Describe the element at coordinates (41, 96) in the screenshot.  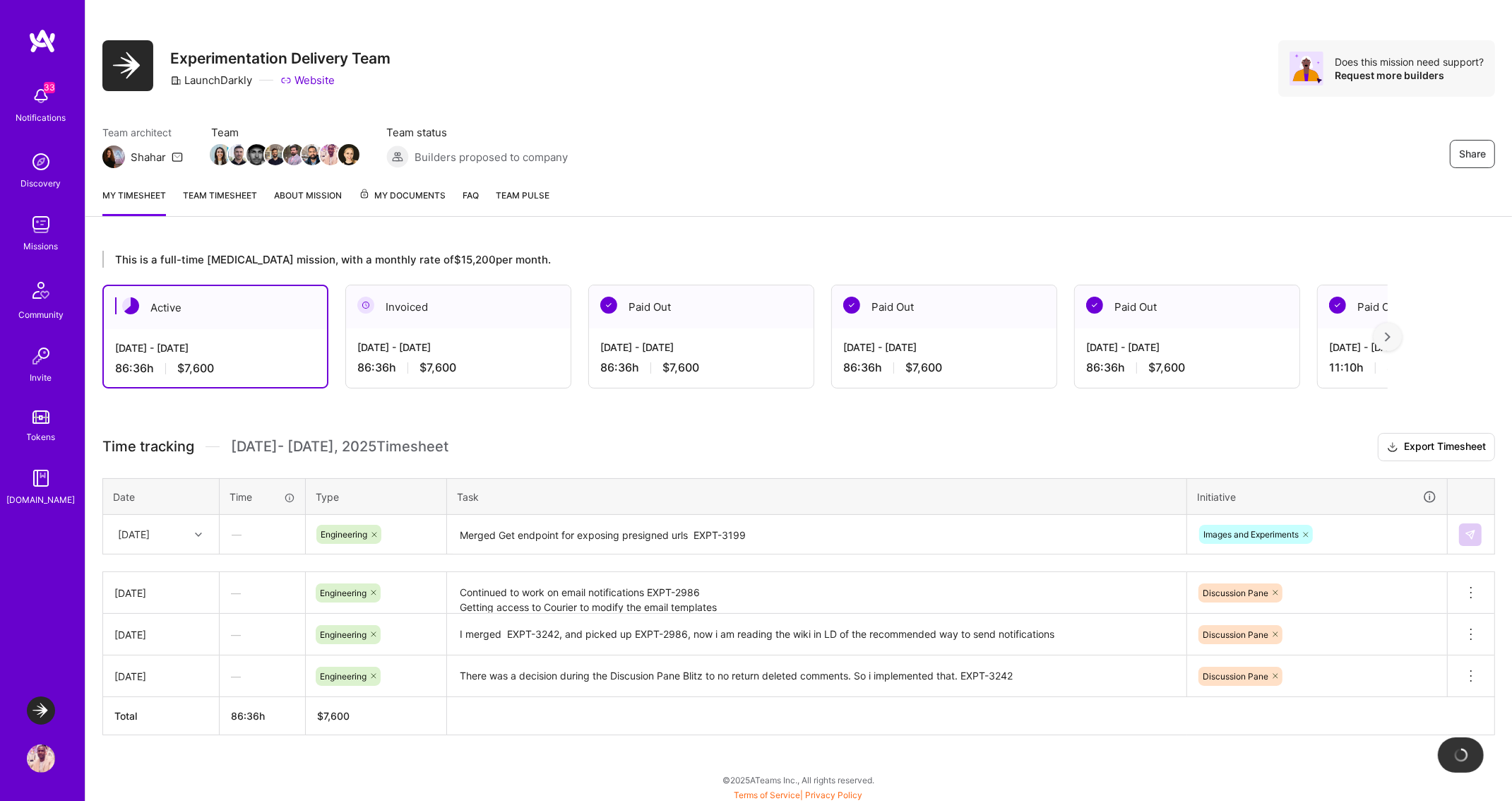
I see `img: bell` at that location.